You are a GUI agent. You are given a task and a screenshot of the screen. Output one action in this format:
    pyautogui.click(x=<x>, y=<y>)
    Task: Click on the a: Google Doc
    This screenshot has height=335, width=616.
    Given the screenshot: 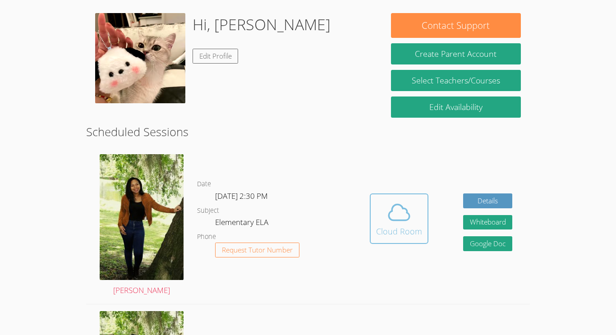 What is the action you would take?
    pyautogui.click(x=488, y=244)
    